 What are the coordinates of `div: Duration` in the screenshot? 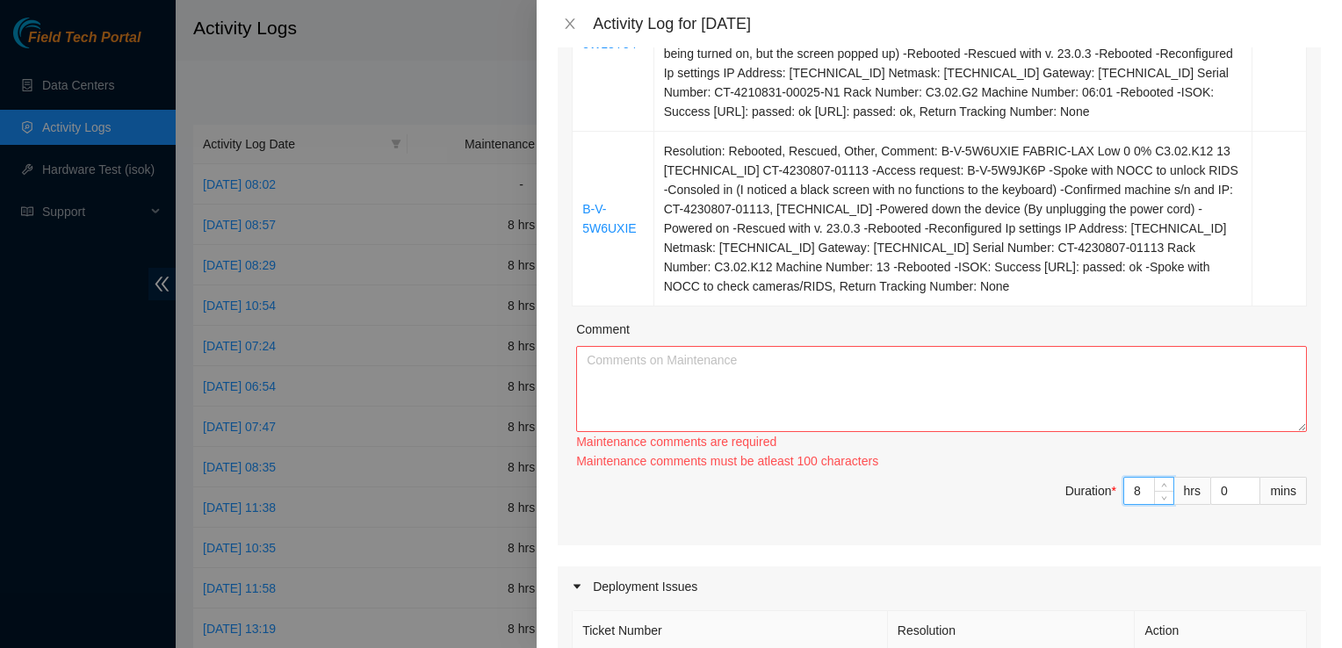 It's located at (1091, 491).